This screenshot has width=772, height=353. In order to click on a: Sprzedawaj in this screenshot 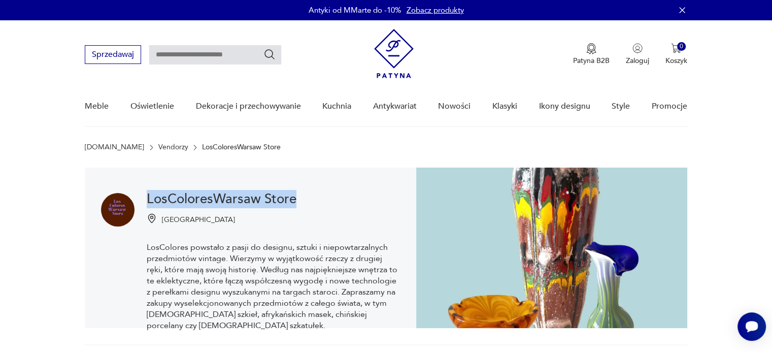, I will do `click(113, 55)`.